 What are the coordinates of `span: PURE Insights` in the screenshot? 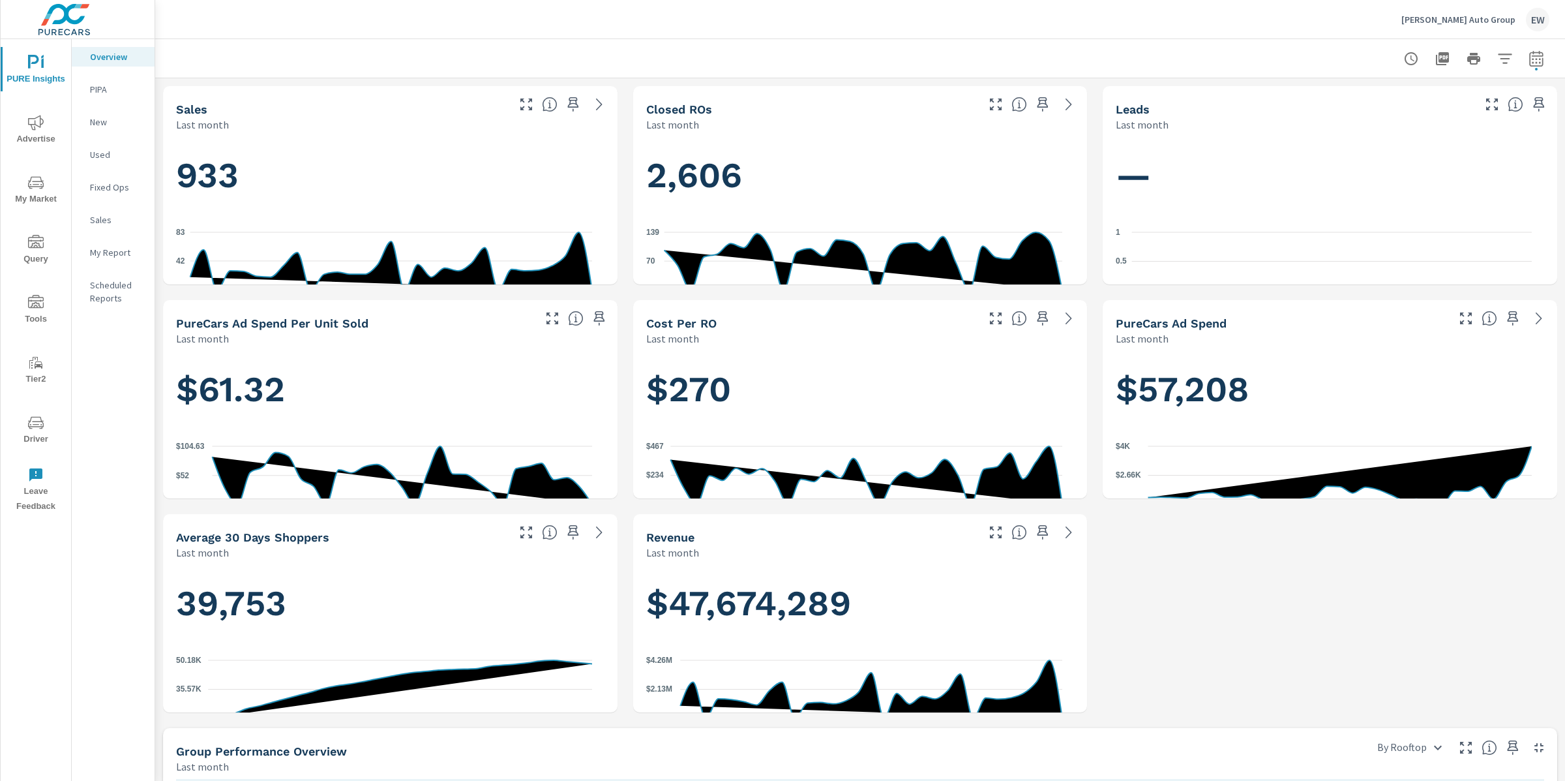 It's located at (36, 70).